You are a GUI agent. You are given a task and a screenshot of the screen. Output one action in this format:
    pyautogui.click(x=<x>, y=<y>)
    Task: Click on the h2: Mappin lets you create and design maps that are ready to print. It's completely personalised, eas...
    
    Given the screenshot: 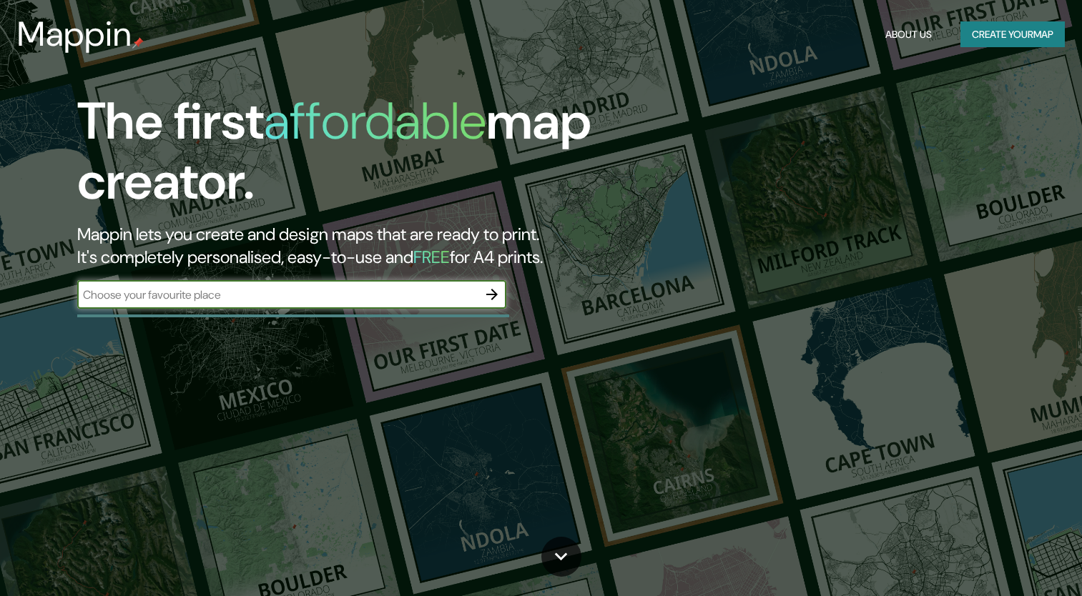 What is the action you would take?
    pyautogui.click(x=348, y=246)
    